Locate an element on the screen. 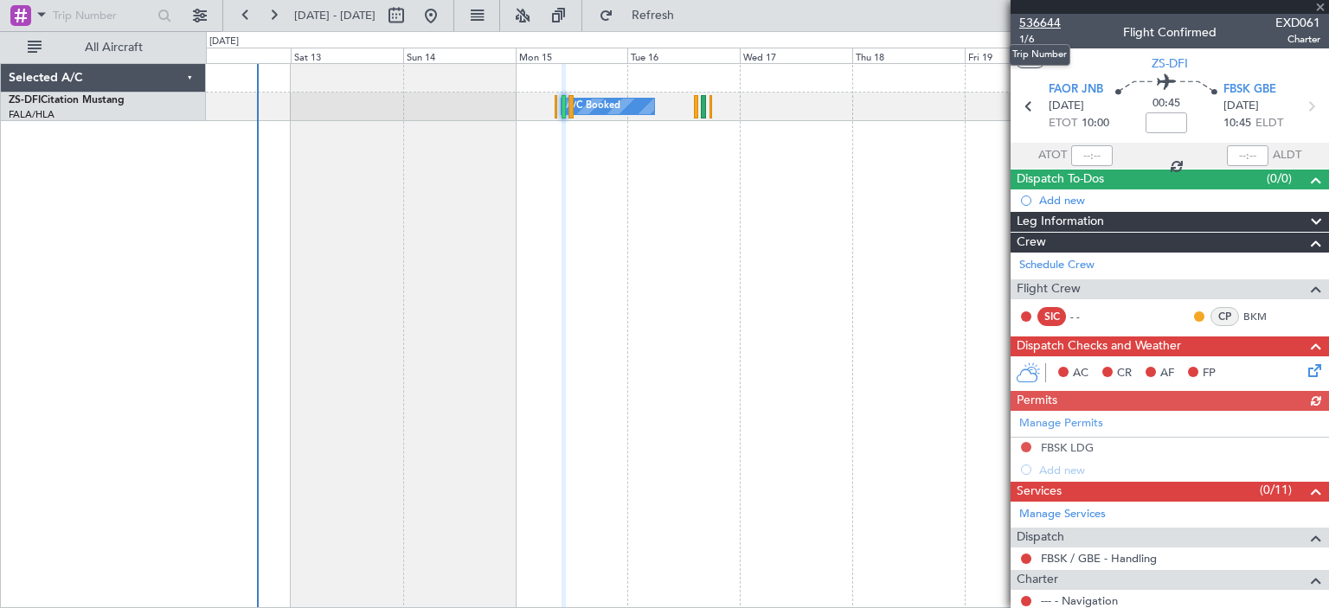 This screenshot has height=608, width=1329. div: Mon 15 is located at coordinates (572, 55).